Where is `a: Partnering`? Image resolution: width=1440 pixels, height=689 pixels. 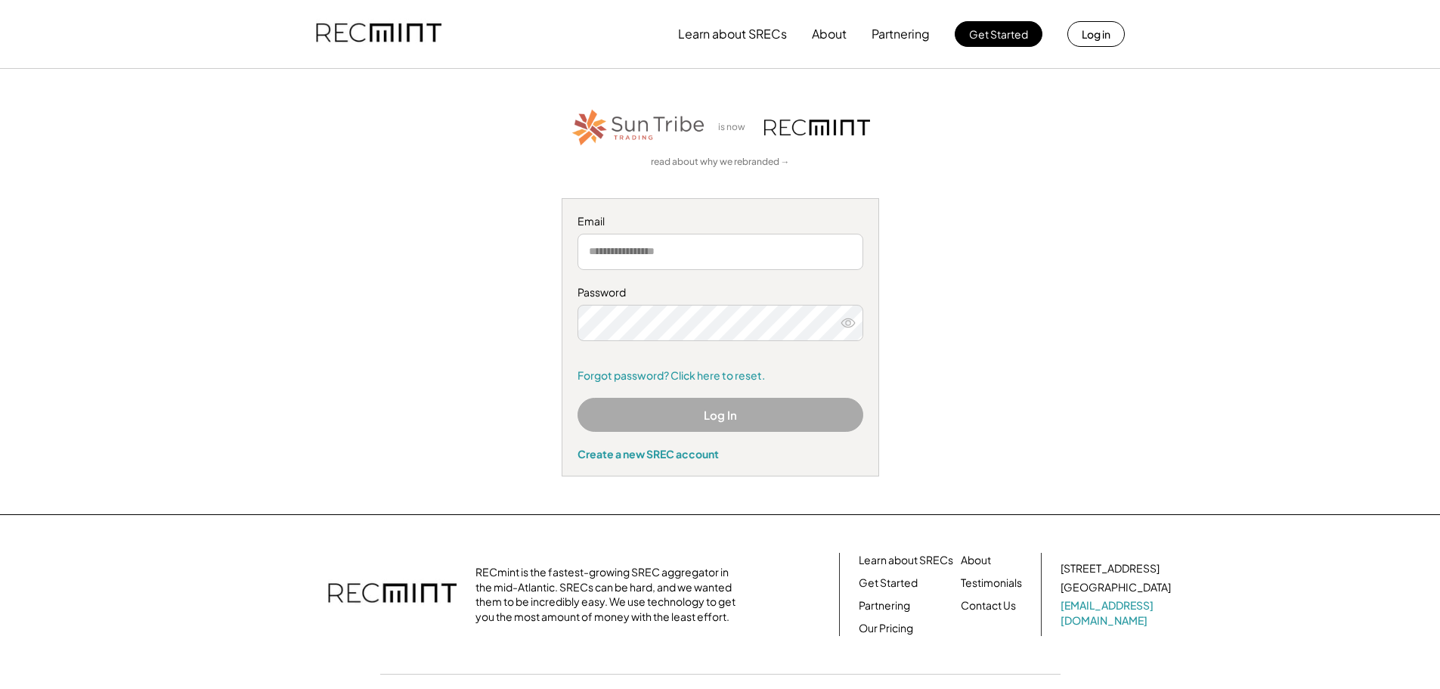
a: Partnering is located at coordinates (885, 606).